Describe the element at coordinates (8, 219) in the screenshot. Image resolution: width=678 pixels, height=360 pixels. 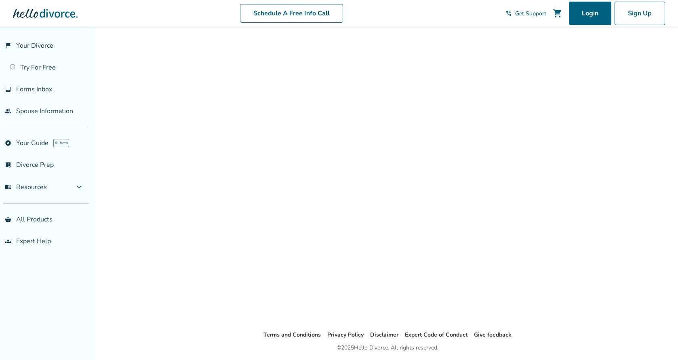
I see `span: shopping_basket` at that location.